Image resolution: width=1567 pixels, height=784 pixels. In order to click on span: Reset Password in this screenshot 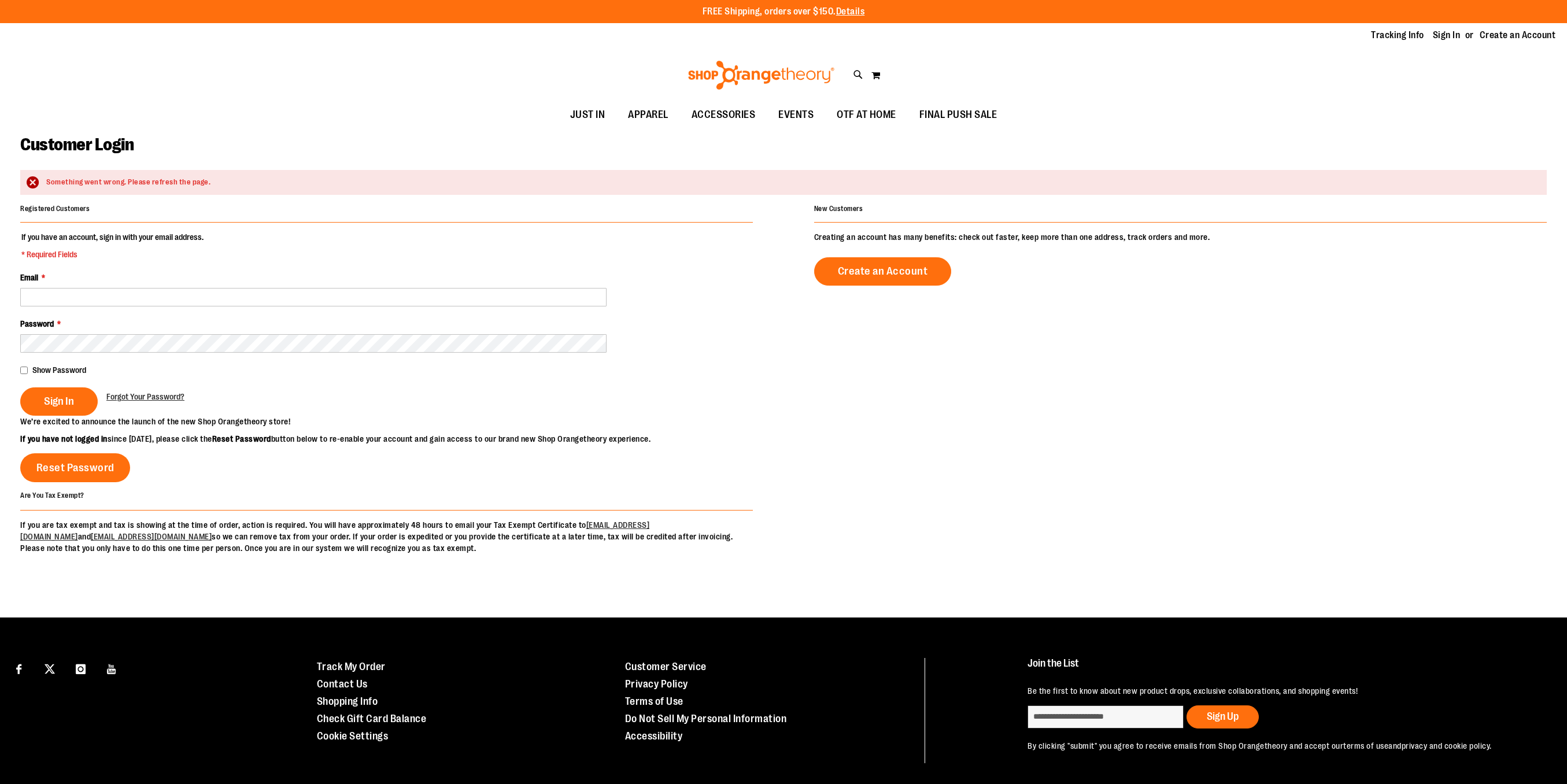, I will do `click(75, 468)`.